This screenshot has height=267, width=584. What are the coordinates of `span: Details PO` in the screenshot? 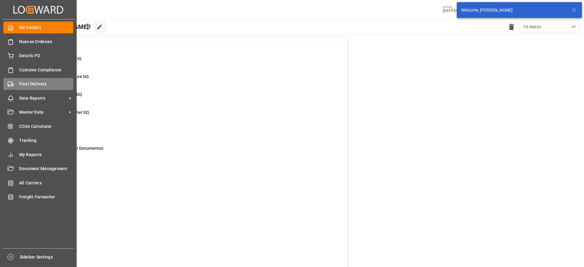 It's located at (46, 56).